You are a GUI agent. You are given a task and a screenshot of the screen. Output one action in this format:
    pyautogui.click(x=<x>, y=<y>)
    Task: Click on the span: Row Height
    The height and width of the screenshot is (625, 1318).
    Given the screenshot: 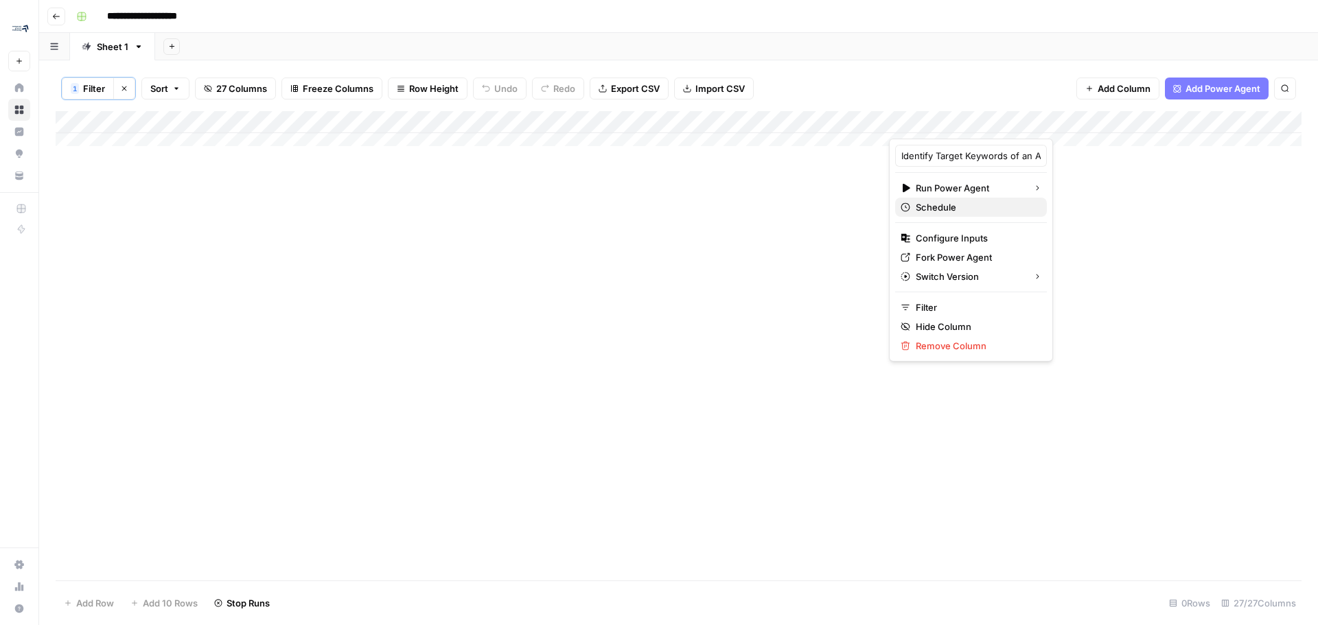 What is the action you would take?
    pyautogui.click(x=434, y=89)
    